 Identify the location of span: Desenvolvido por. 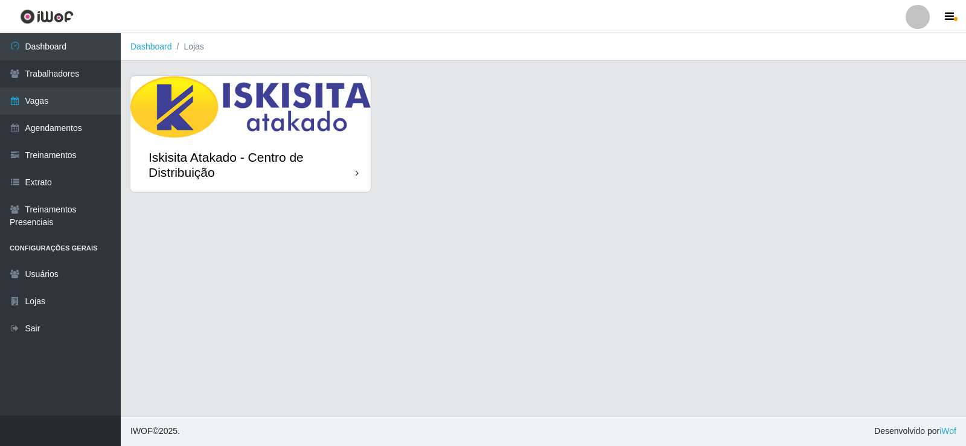
(915, 431).